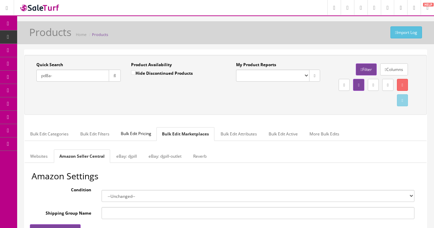 Image resolution: width=434 pixels, height=228 pixels. What do you see at coordinates (82, 156) in the screenshot?
I see `a: Amazon Seller Central` at bounding box center [82, 156].